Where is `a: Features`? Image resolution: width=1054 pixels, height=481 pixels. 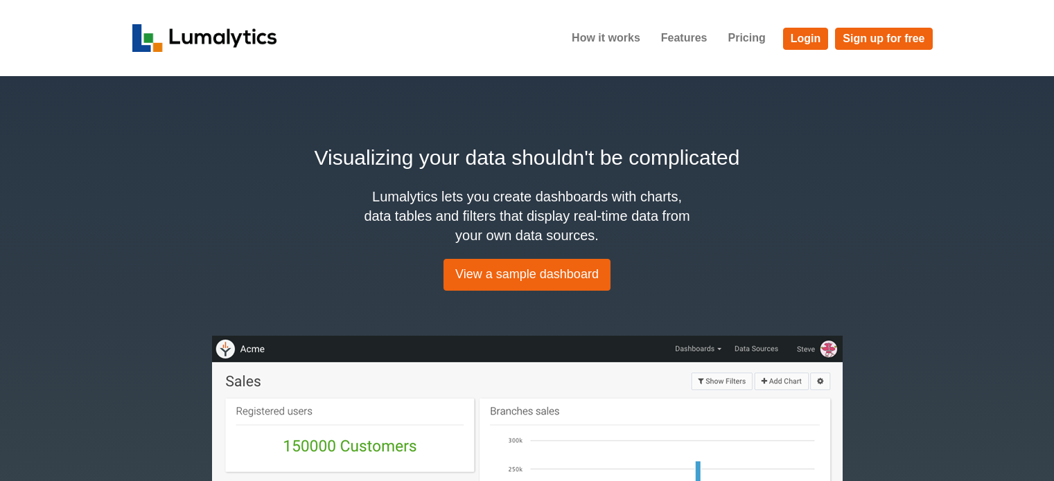
a: Features is located at coordinates (684, 38).